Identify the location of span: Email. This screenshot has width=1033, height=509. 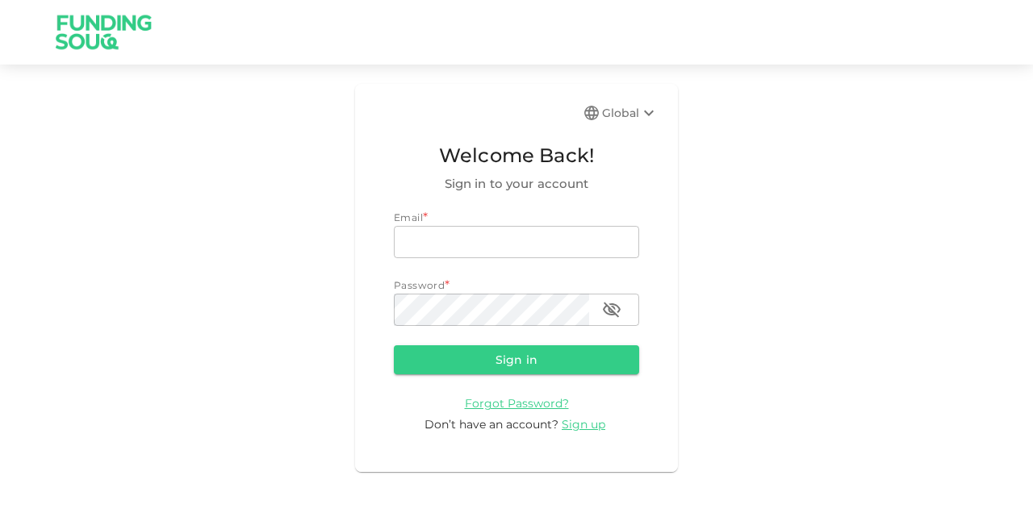
(408, 217).